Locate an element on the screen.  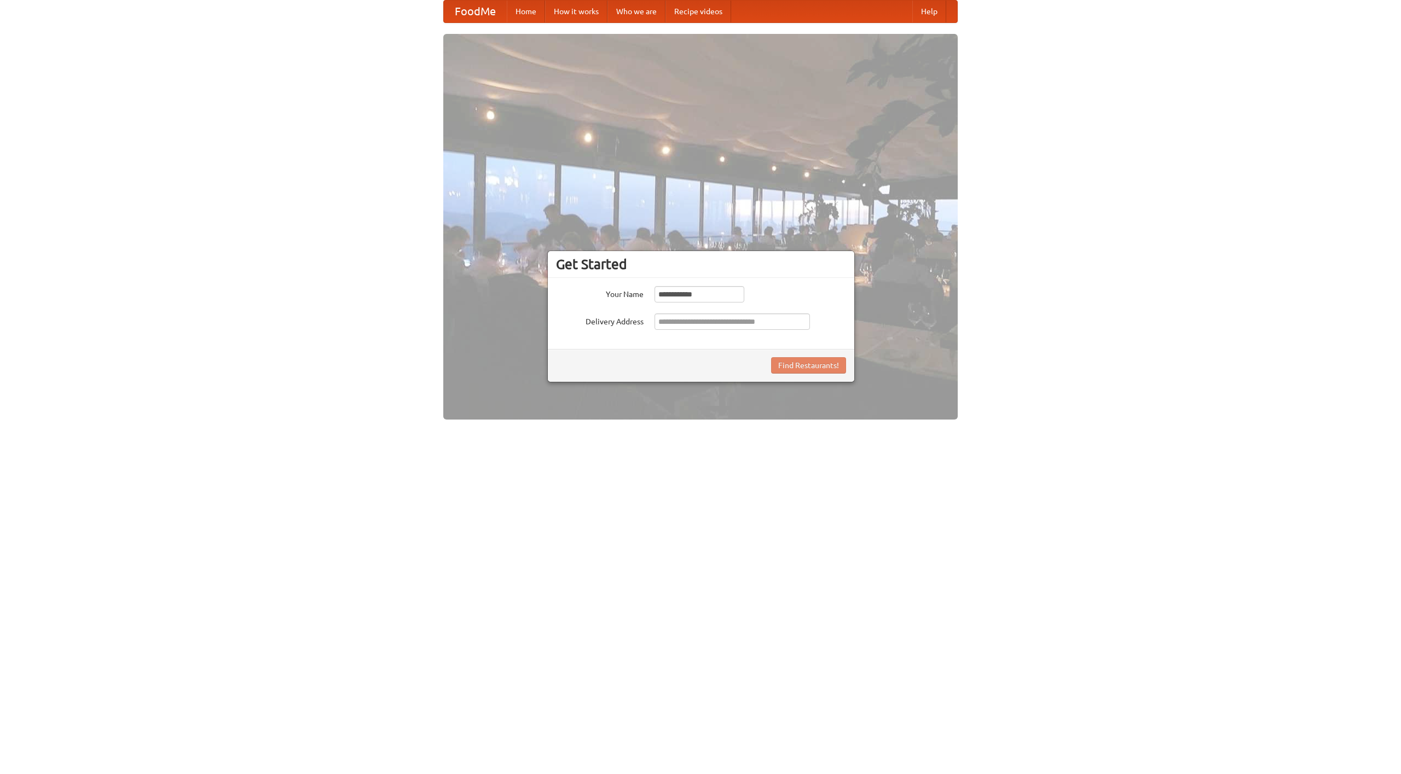
button: Find Restaurants! is located at coordinates (808, 366).